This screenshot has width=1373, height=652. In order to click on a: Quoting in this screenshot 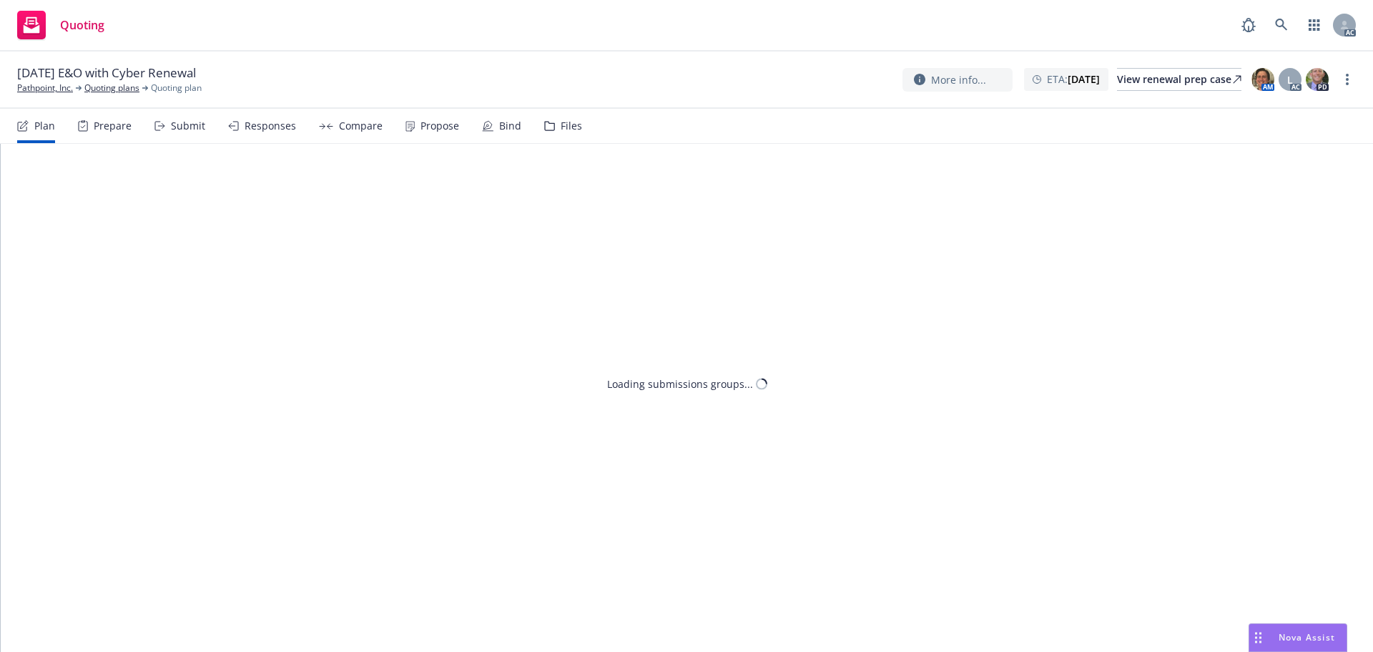, I will do `click(61, 25)`.